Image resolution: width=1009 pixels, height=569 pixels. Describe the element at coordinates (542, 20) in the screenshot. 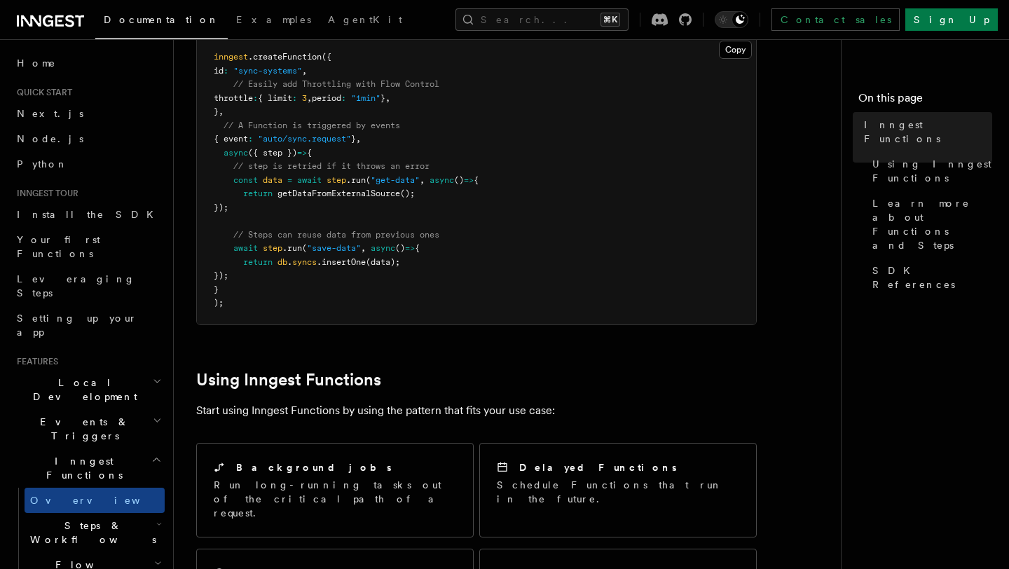

I see `button: Search...⌘K` at that location.